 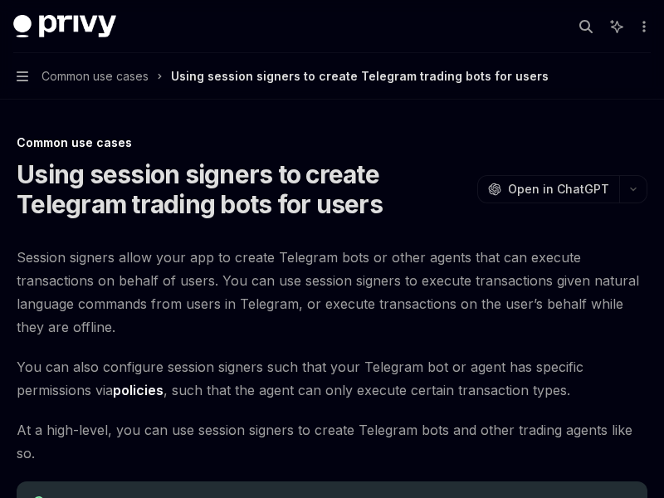 What do you see at coordinates (332, 292) in the screenshot?
I see `span: Session signers allow your app to create Telegram bots or other agents that can execute transacti...` at bounding box center [332, 292].